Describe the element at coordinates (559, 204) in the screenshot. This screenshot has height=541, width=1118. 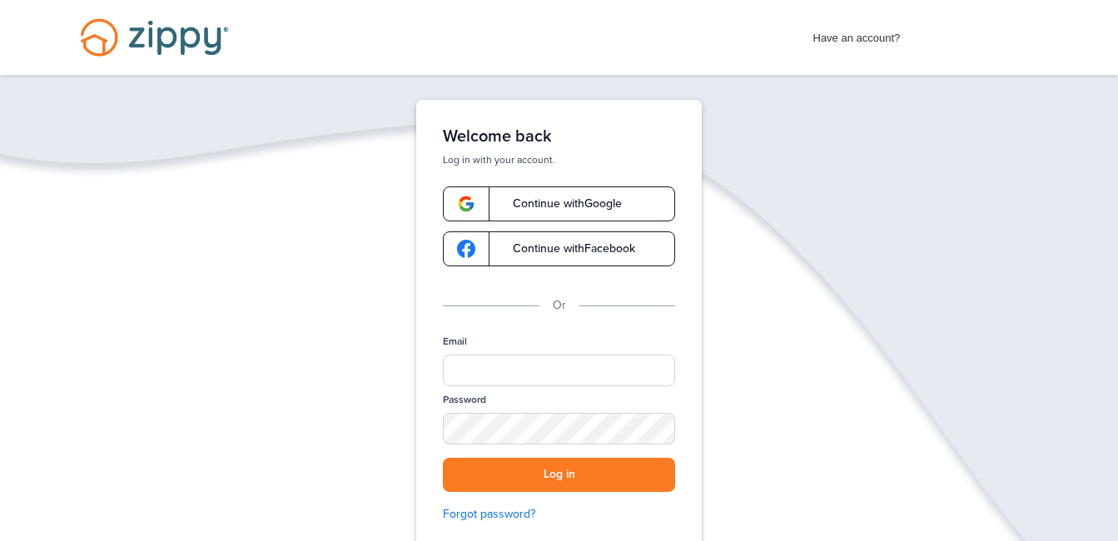
I see `a: google-logoContinue withGoogle` at that location.